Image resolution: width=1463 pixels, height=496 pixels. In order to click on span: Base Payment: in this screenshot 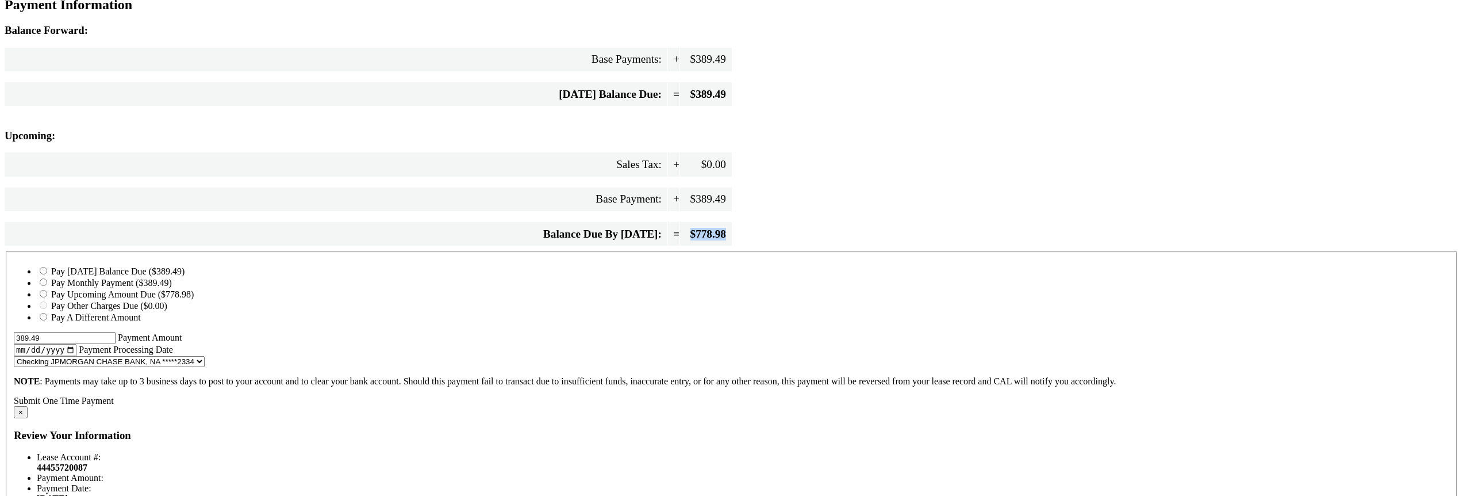, I will do `click(336, 199)`.